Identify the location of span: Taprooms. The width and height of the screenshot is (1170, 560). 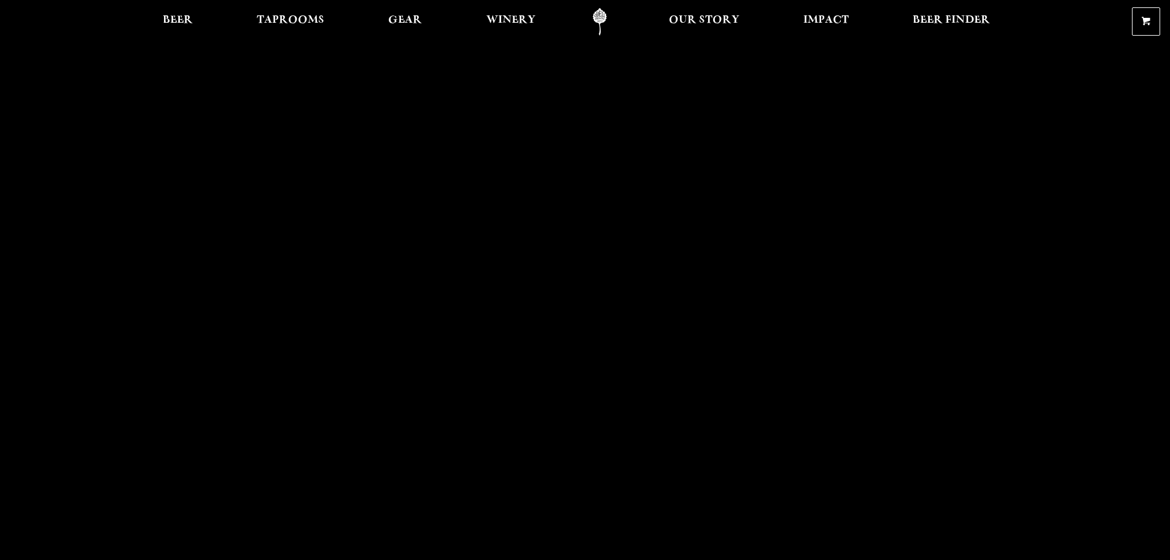
(291, 20).